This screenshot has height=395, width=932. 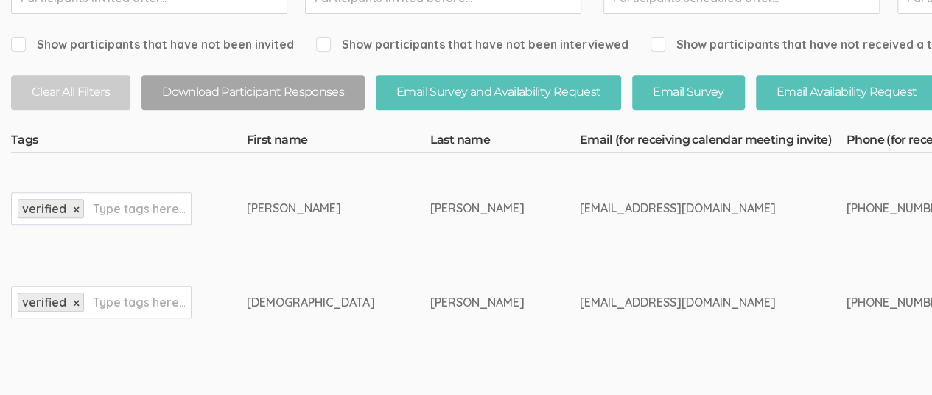 What do you see at coordinates (713, 142) in the screenshot?
I see `th: Email (for receiving calendar meeting invite)` at bounding box center [713, 142].